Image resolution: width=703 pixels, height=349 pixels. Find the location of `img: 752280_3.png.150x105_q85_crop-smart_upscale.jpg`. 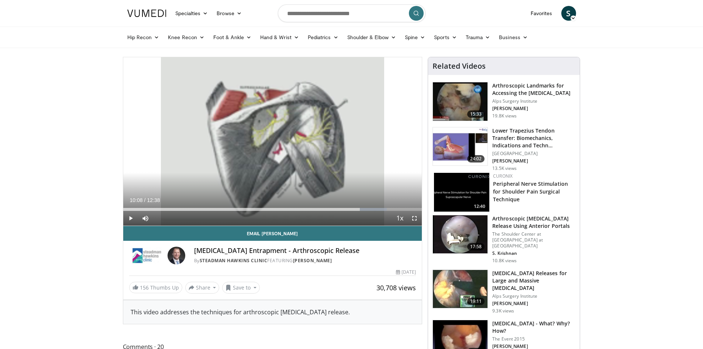

img: 752280_3.png.150x105_q85_crop-smart_upscale.jpg is located at coordinates (460, 101).